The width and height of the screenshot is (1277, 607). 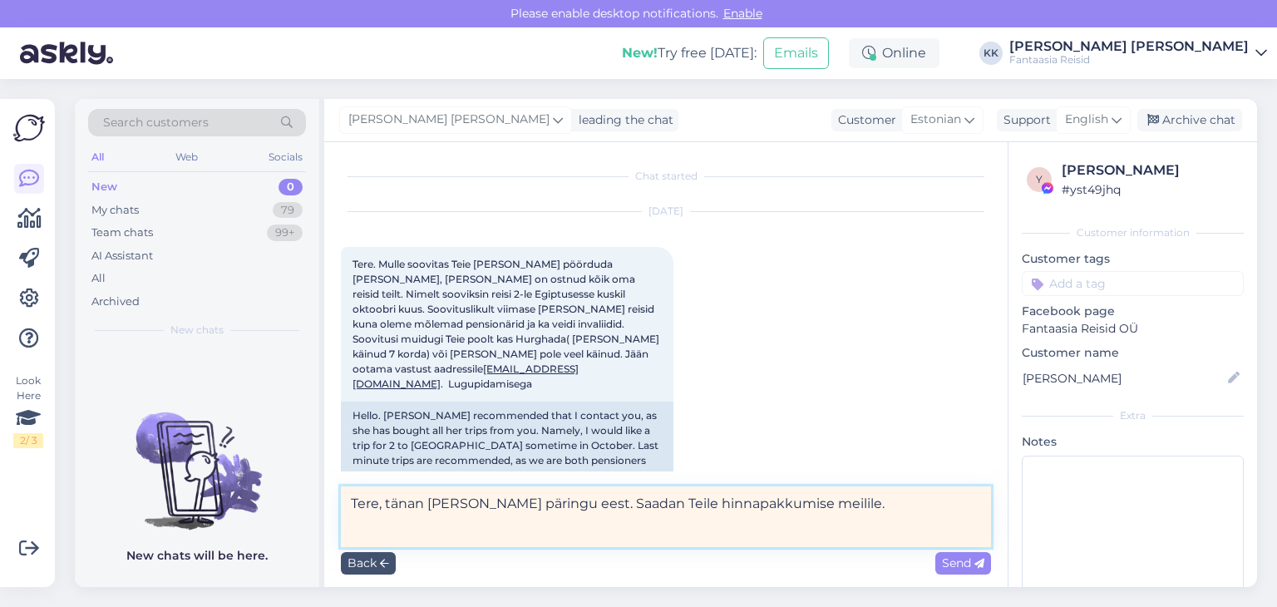 I want to click on div: Look Here, so click(x=28, y=411).